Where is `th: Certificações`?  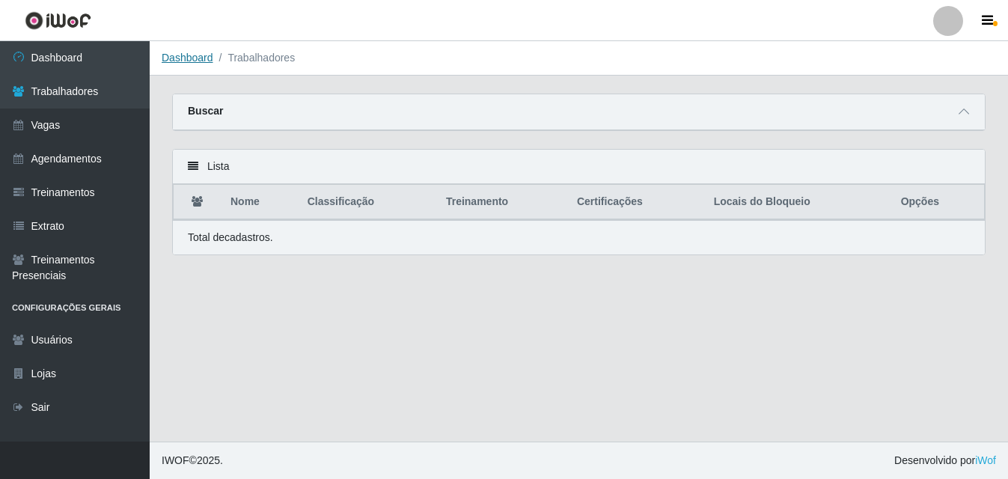
th: Certificações is located at coordinates (636, 202).